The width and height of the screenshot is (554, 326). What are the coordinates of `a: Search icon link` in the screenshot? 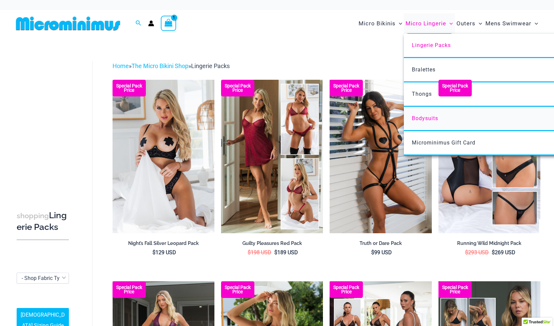 It's located at (139, 23).